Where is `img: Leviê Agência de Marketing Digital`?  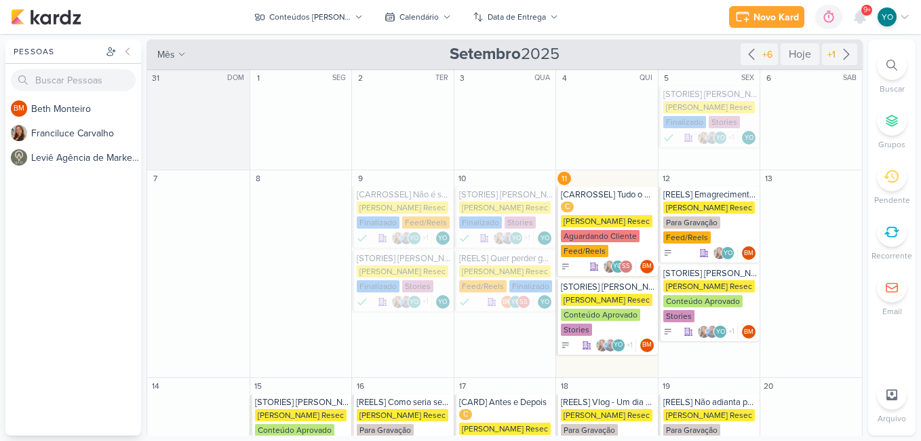
img: Leviê Agência de Marketing Digital is located at coordinates (19, 157).